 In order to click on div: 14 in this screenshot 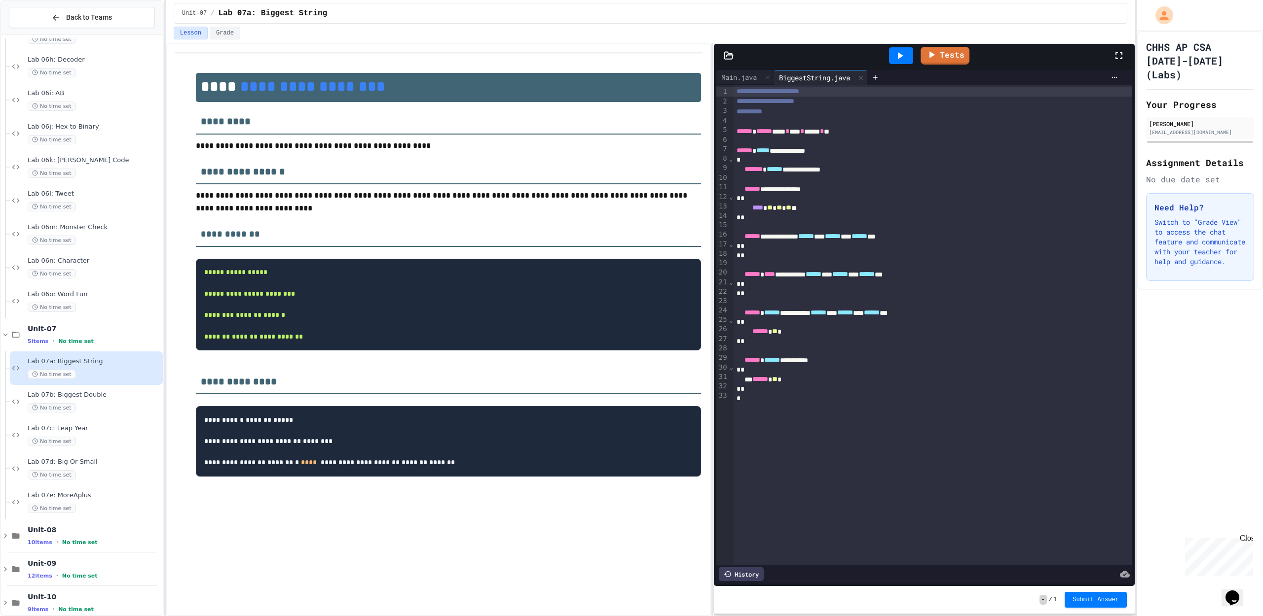, I will do `click(722, 216)`.